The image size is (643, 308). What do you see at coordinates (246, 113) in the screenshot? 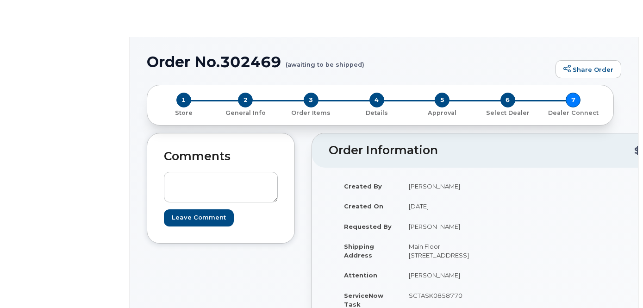
I see `p: General Info` at bounding box center [246, 113].